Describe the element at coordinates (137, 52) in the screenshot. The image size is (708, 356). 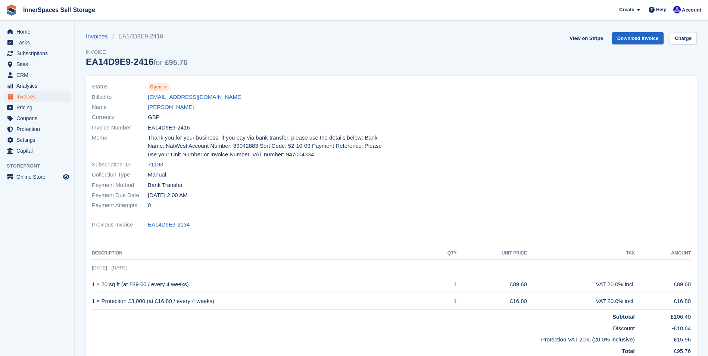
I see `span: Invoice` at that location.